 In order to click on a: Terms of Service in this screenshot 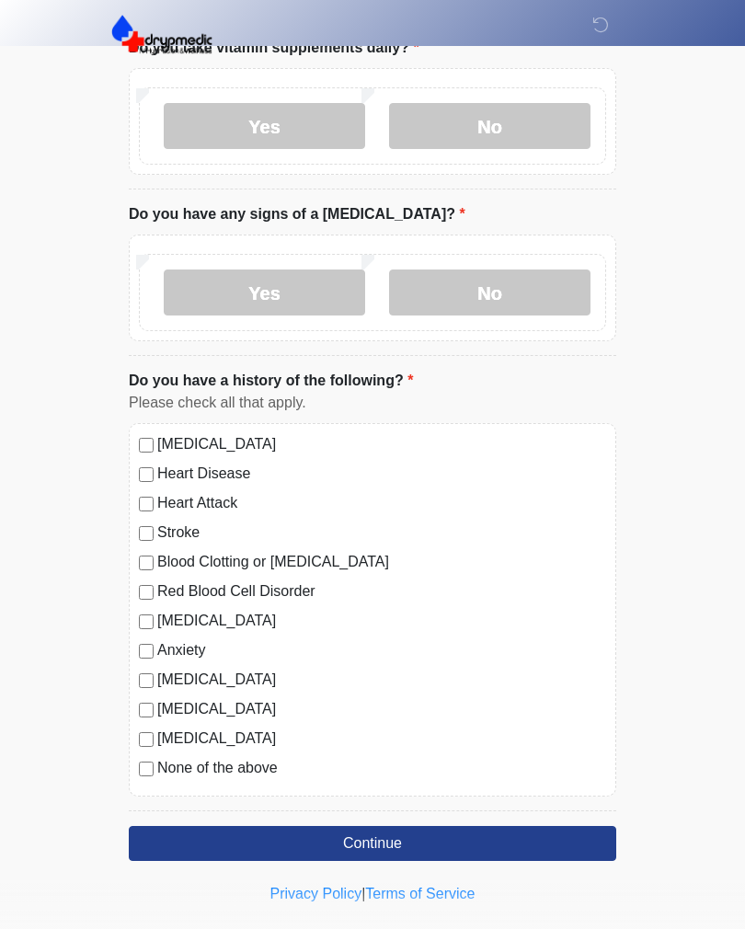, I will do `click(419, 893)`.